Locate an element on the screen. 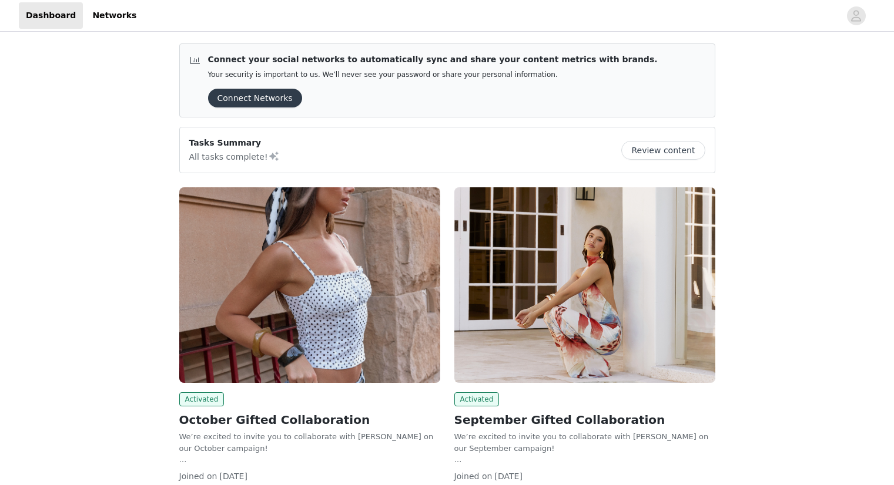 The width and height of the screenshot is (894, 485). p: Tasks Summary is located at coordinates (234, 143).